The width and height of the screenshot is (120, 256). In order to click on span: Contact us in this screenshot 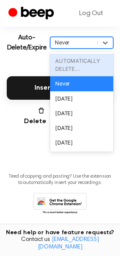, I will do `click(60, 244)`.